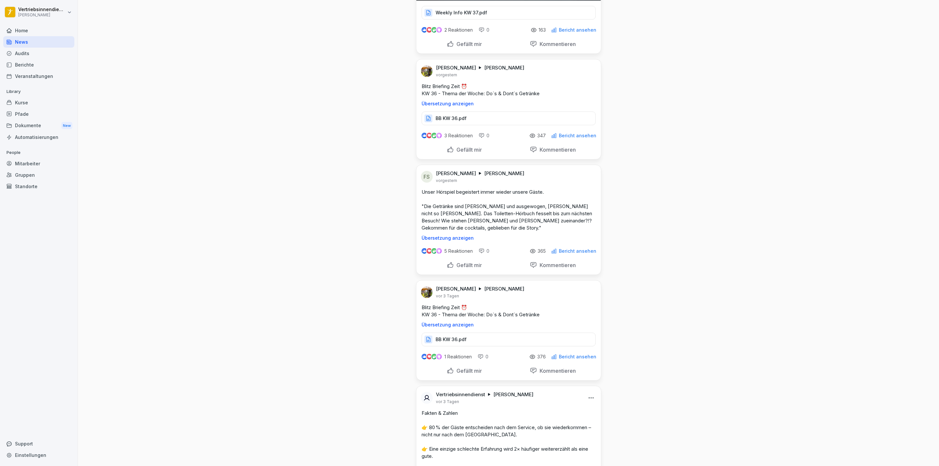 The image size is (939, 466). Describe the element at coordinates (39, 76) in the screenshot. I see `div: Veranstaltungen` at that location.